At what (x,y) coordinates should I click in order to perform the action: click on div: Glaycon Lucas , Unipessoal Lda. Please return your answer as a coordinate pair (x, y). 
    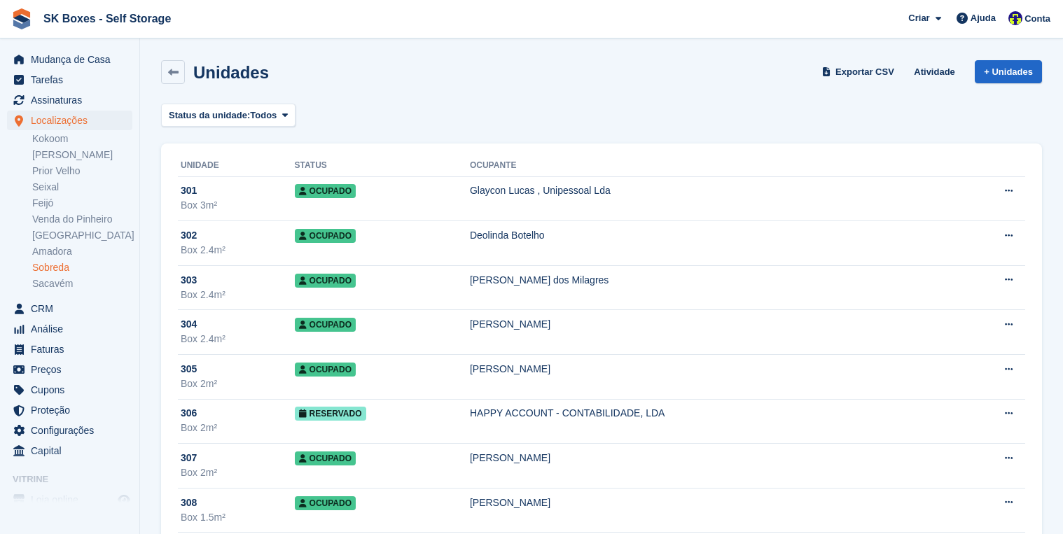
    Looking at the image, I should click on (712, 191).